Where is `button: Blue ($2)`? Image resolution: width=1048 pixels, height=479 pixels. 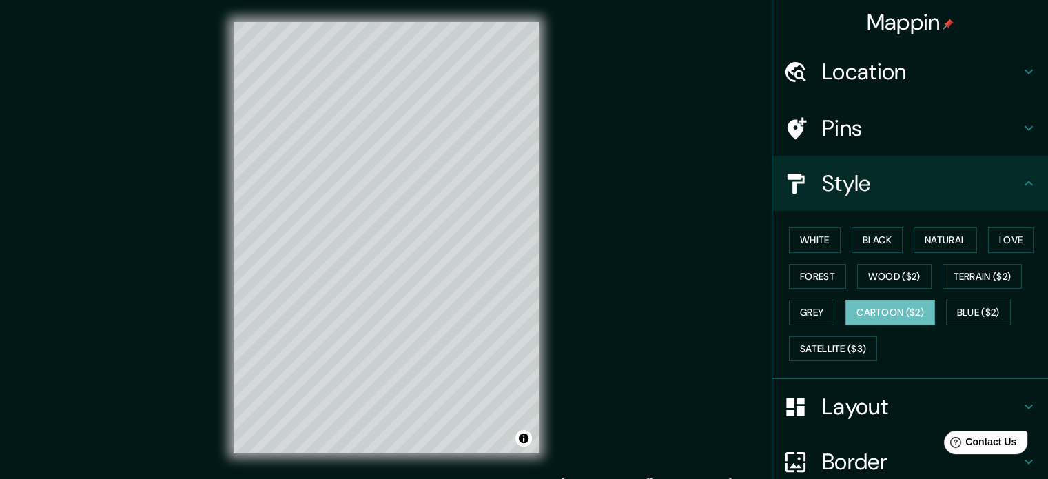 button: Blue ($2) is located at coordinates (978, 312).